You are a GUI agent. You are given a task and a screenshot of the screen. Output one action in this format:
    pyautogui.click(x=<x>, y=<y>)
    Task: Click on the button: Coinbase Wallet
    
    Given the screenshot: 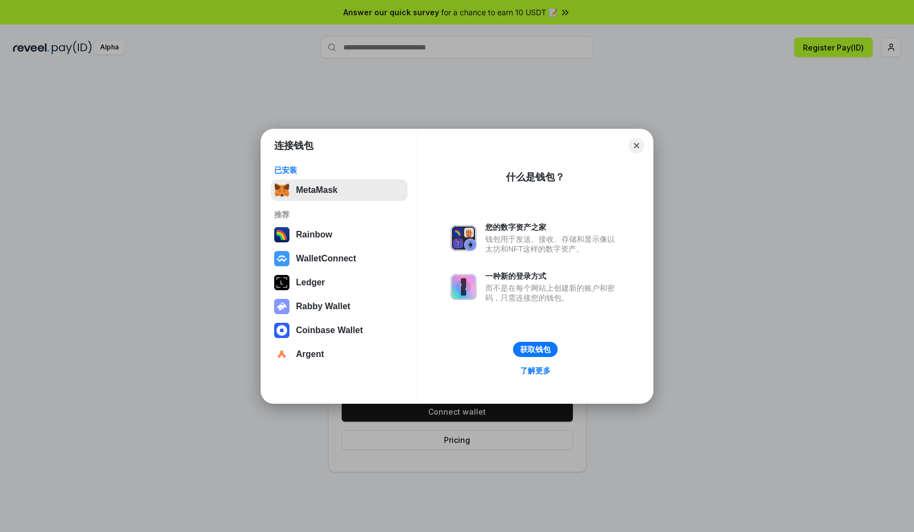 What is the action you would take?
    pyautogui.click(x=339, y=331)
    